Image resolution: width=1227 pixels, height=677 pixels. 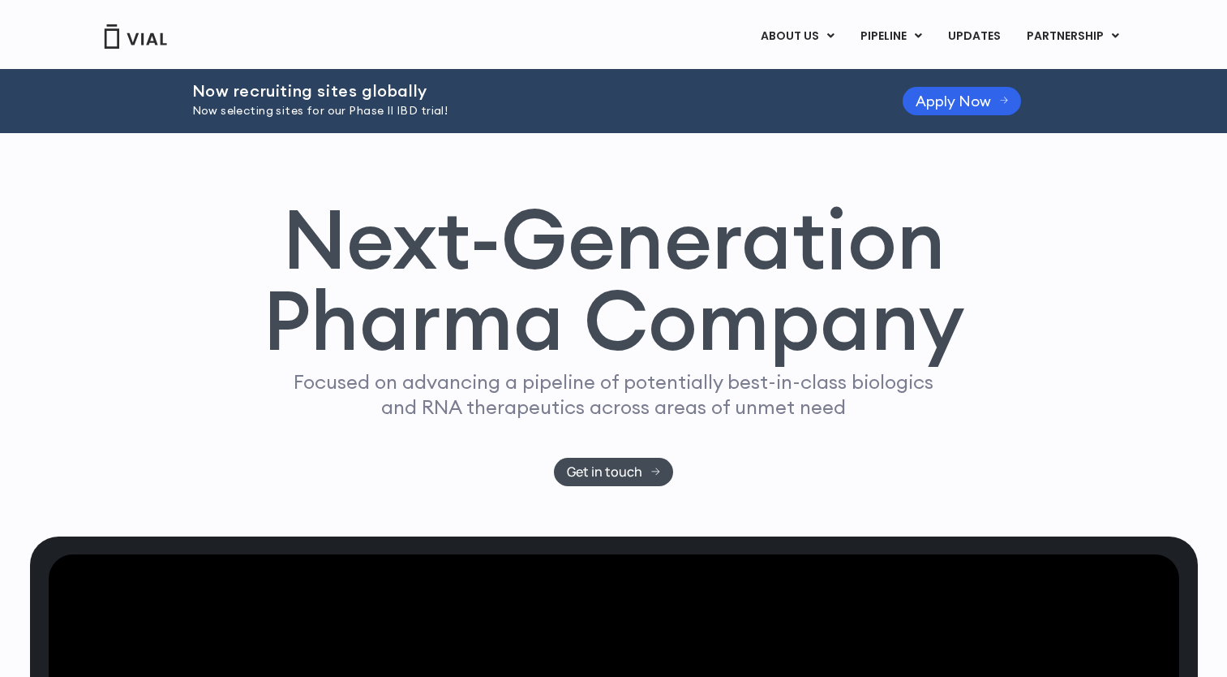 What do you see at coordinates (891, 37) in the screenshot?
I see `a: PIPELINEMenu Toggle` at bounding box center [891, 37].